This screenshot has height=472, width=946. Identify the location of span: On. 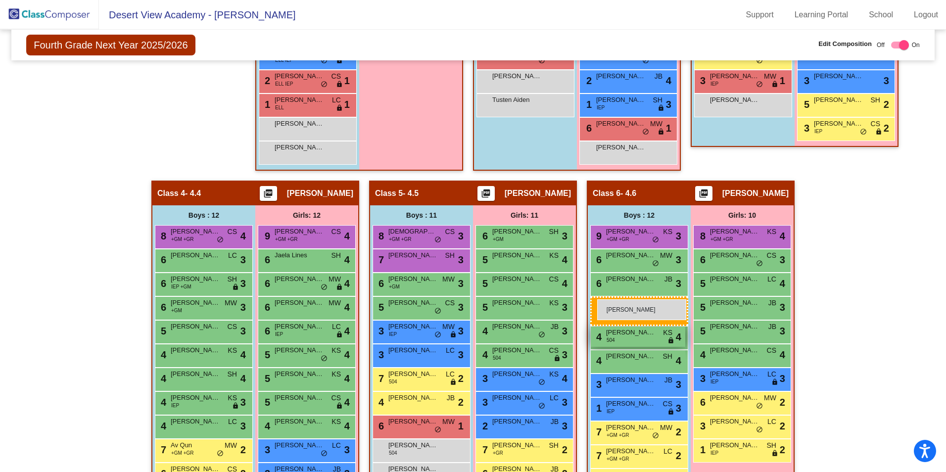
(916, 45).